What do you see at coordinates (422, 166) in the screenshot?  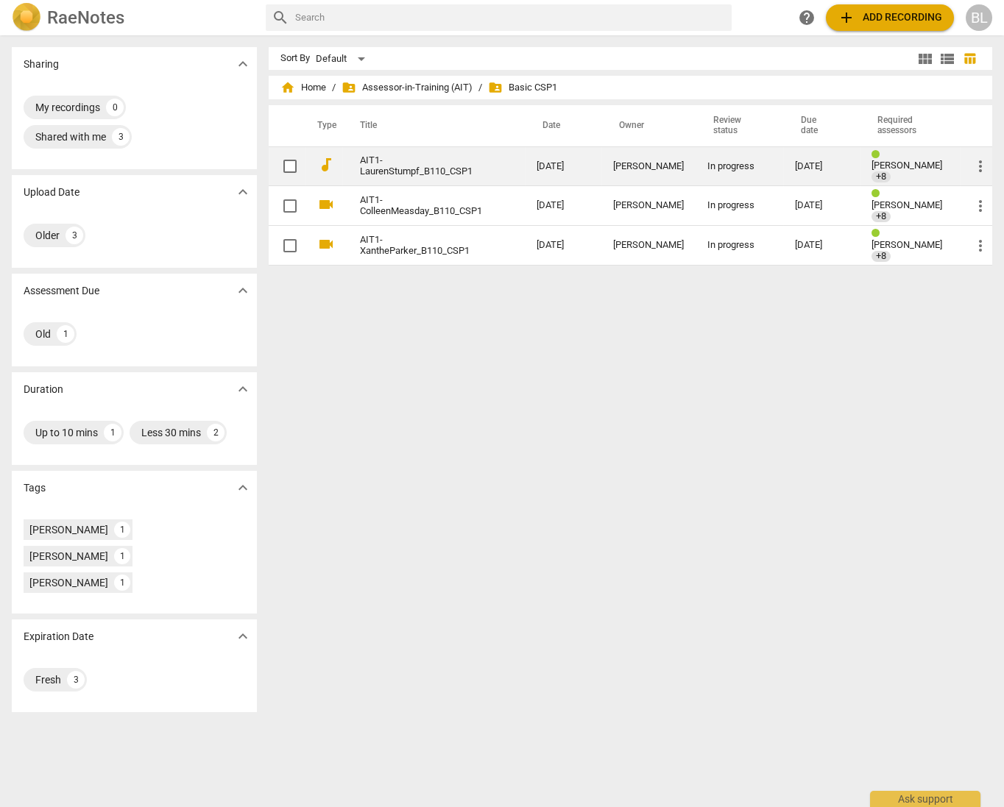 I see `a: AIT1-LaurenStumpf_B110_CSP1` at bounding box center [422, 166].